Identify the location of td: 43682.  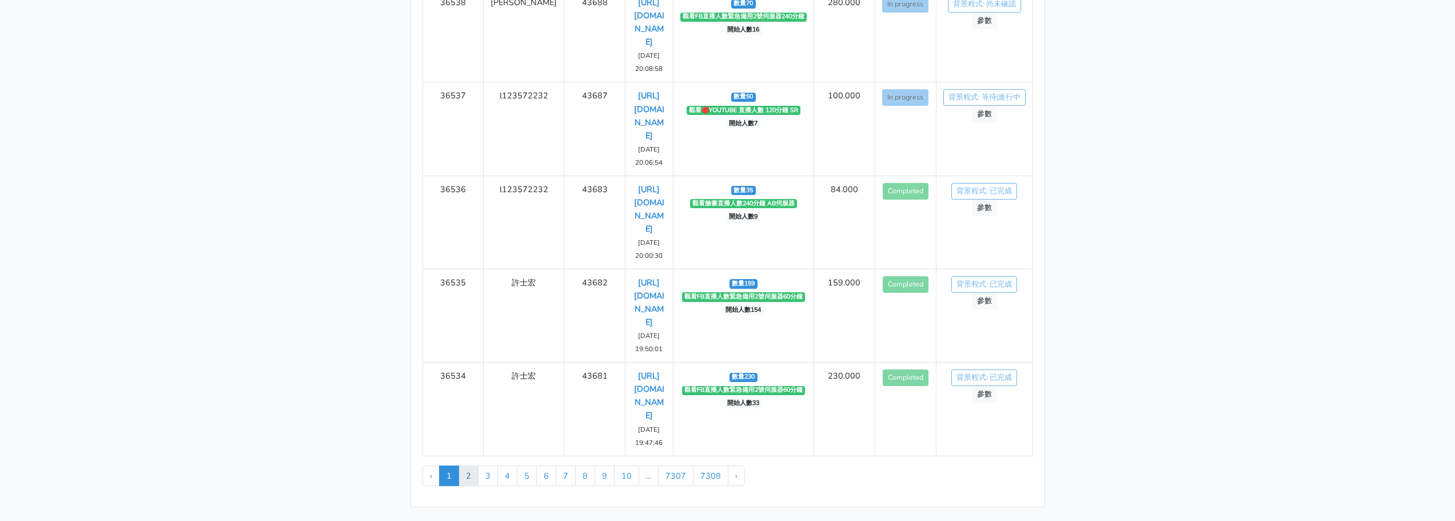
(595, 316).